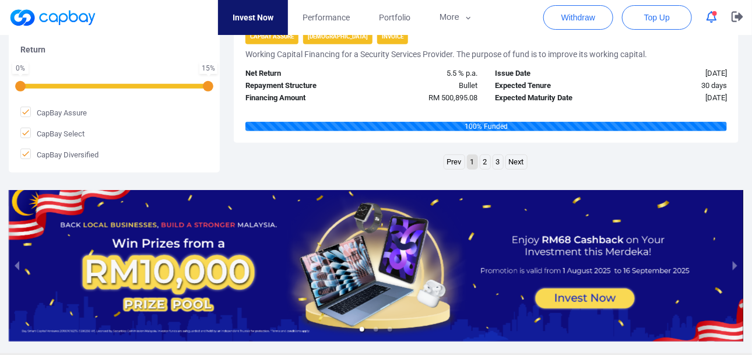 The image size is (752, 355). Describe the element at coordinates (392, 36) in the screenshot. I see `strong: Invoice` at that location.